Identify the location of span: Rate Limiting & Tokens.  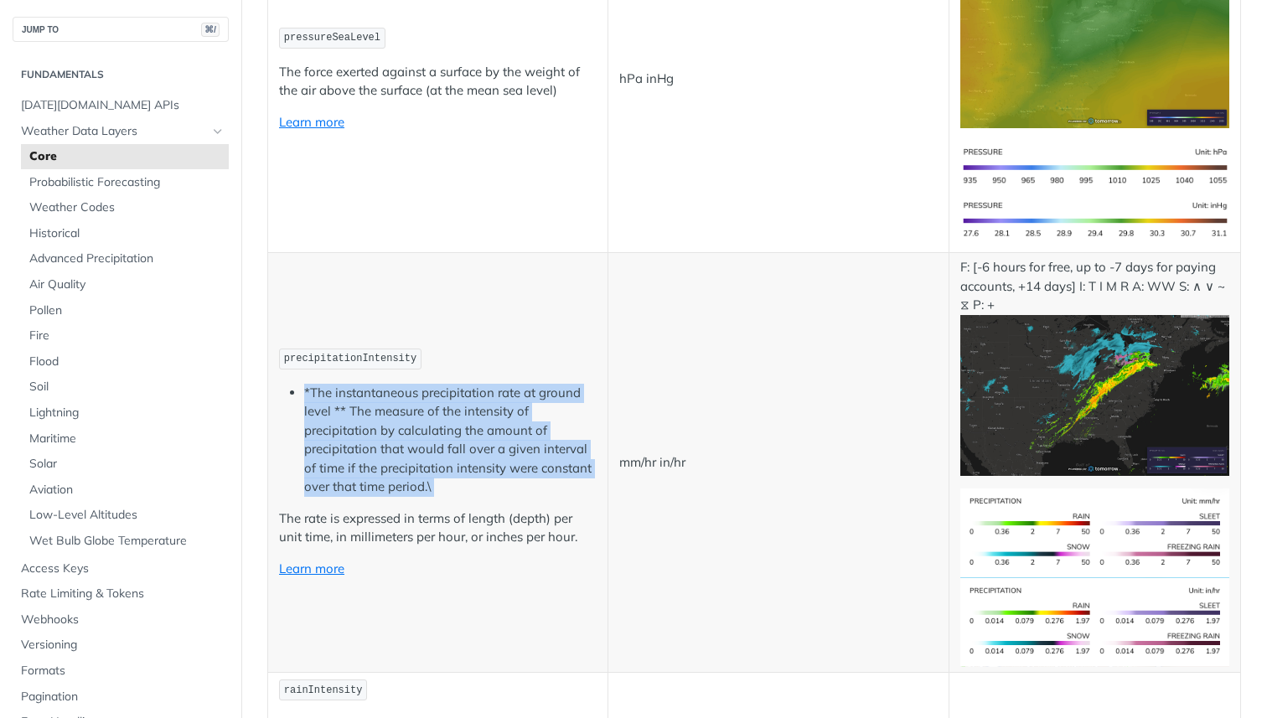
(122, 594).